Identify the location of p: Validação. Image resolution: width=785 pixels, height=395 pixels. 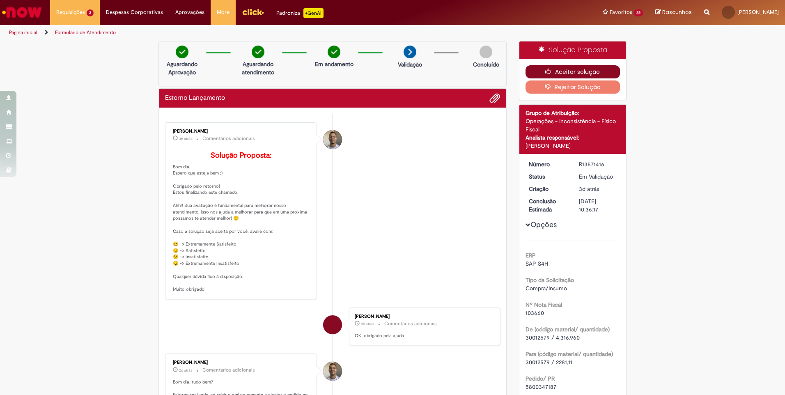
(410, 64).